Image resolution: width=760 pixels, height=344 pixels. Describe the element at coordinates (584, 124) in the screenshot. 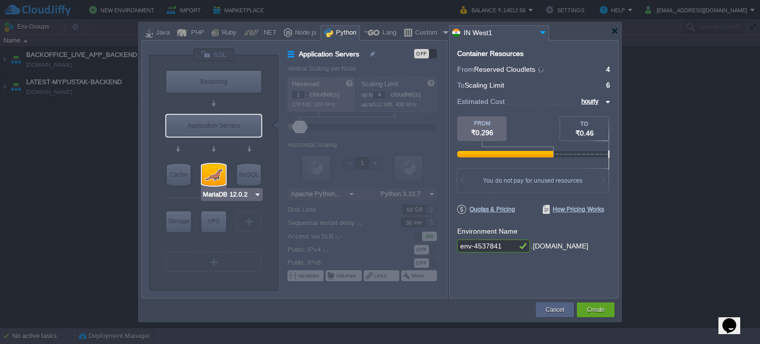

I see `div: TO` at that location.